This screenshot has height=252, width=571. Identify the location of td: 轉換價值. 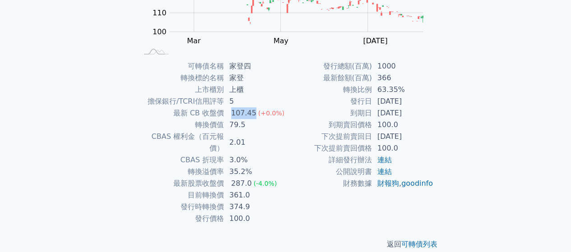
(180, 125).